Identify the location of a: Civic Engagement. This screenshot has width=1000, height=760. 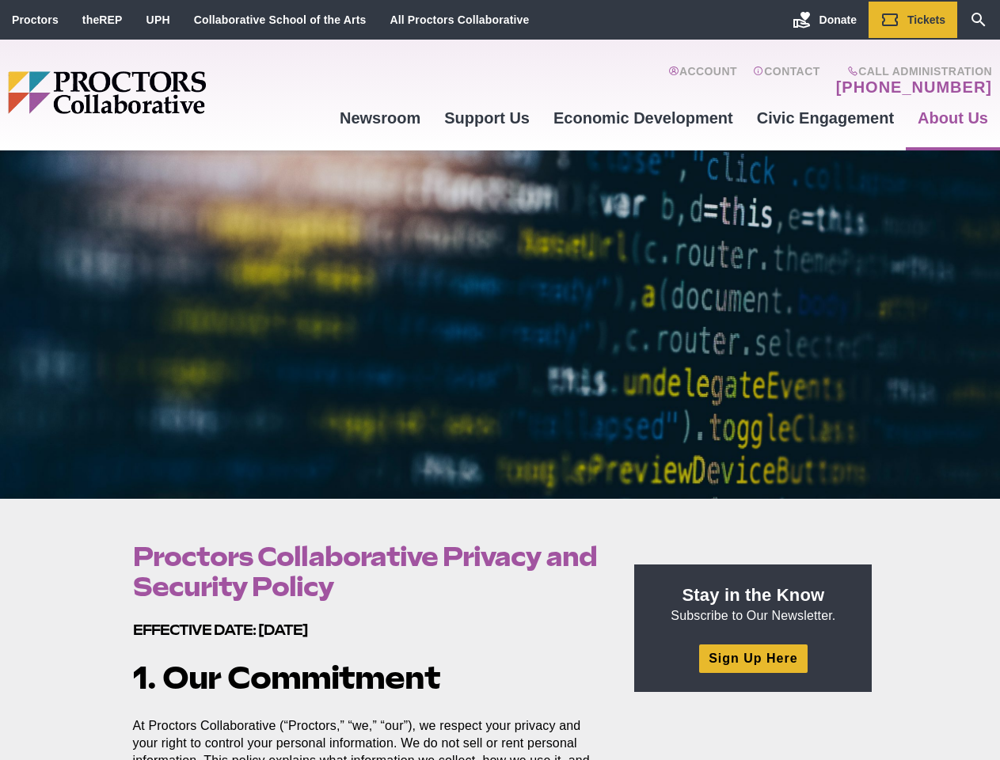
(825, 118).